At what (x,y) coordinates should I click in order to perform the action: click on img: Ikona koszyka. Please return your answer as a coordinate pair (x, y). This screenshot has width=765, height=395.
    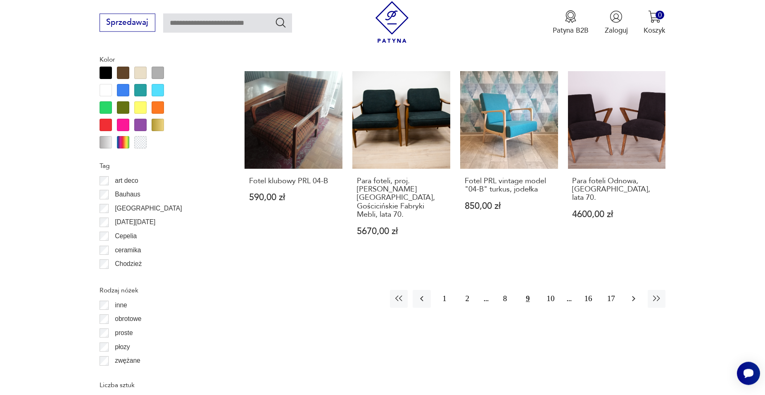
    Looking at the image, I should click on (655, 17).